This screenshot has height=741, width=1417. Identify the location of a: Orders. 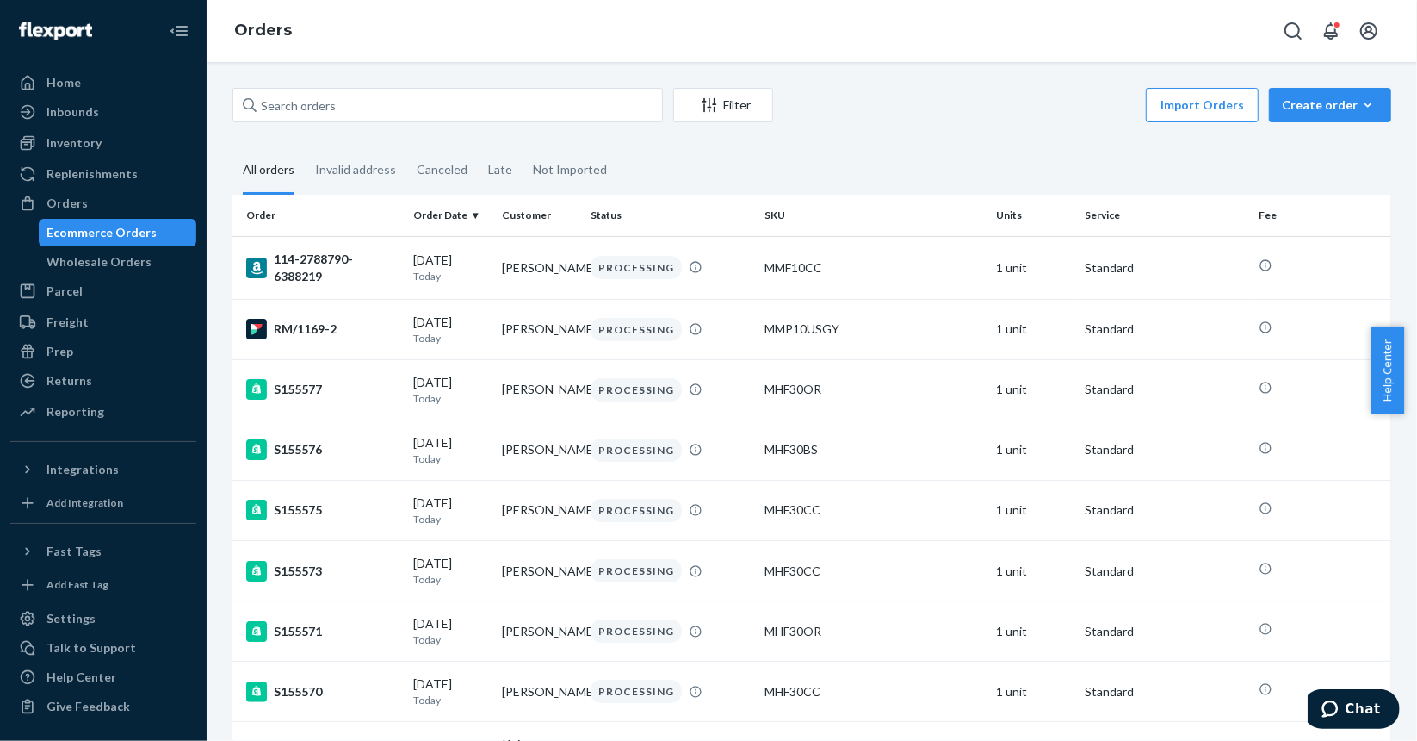
(103, 203).